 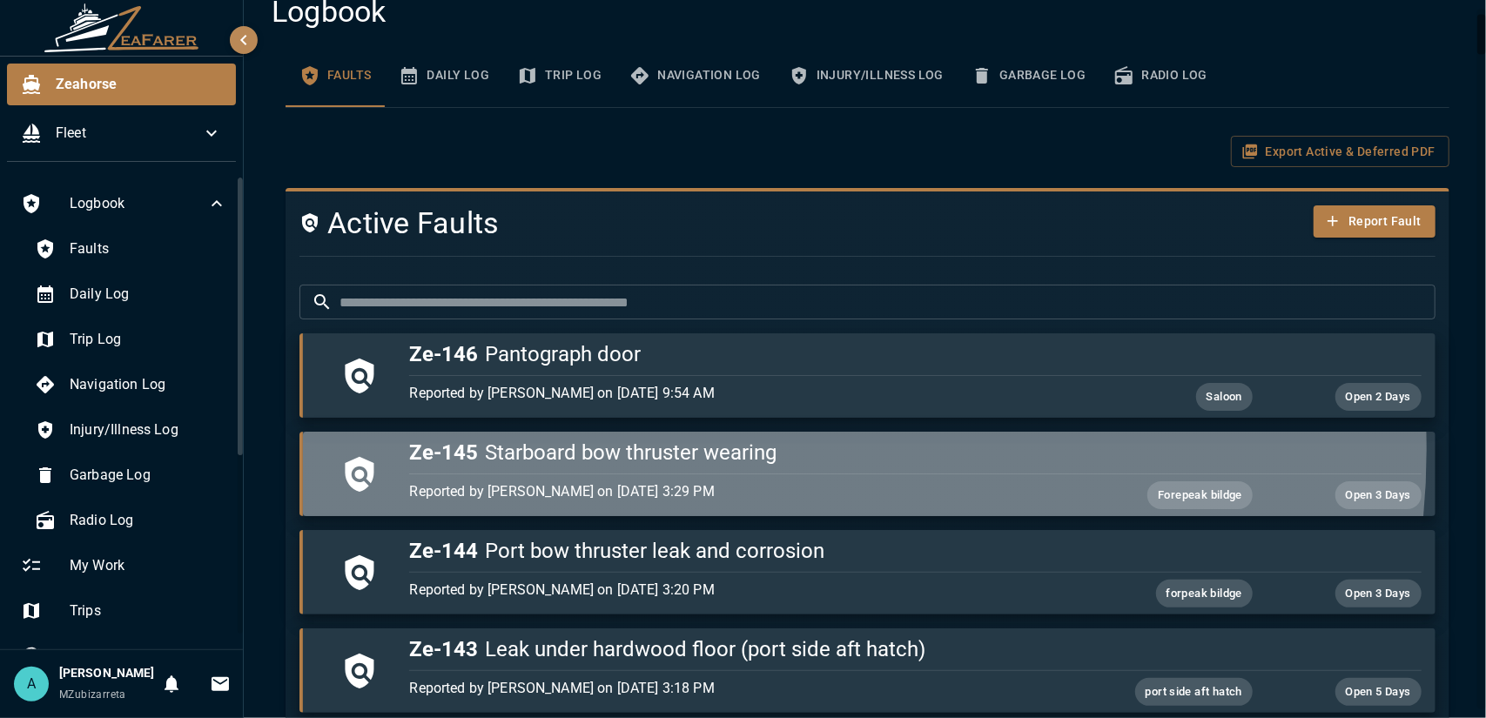 I want to click on h5: Pantograph door, so click(x=915, y=354).